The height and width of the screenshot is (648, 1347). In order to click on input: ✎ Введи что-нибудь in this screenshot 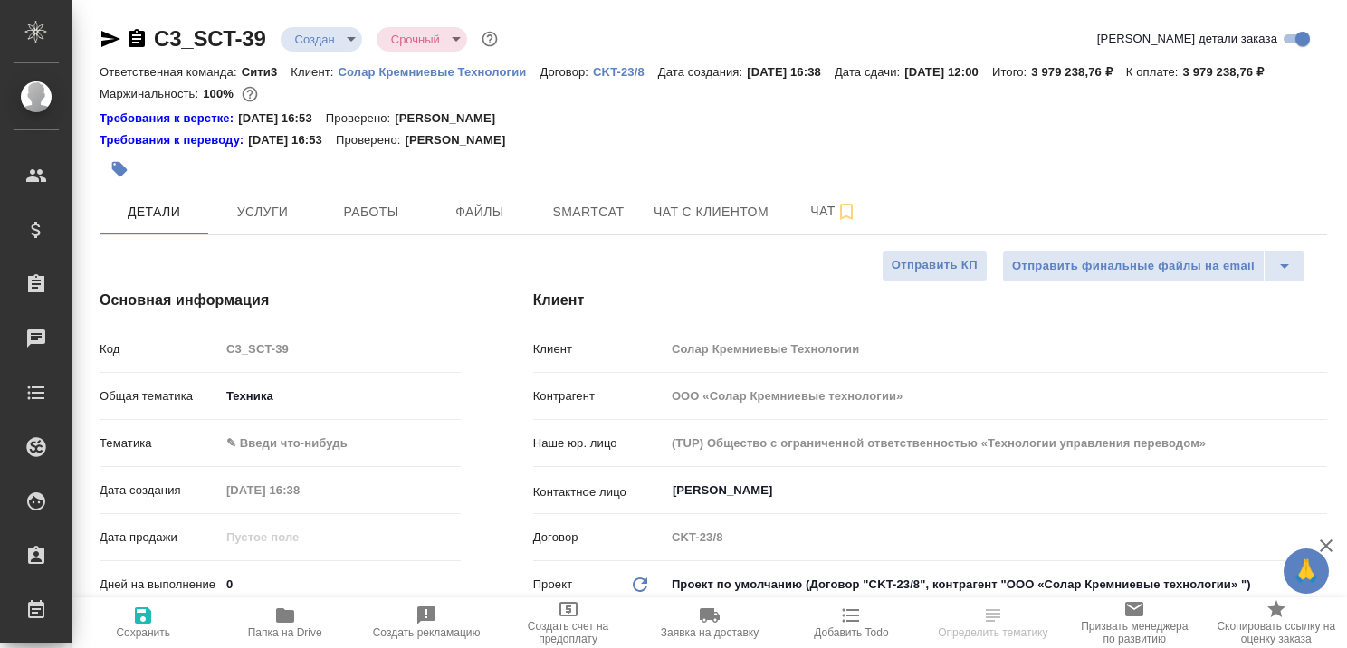, I will do `click(340, 584)`.